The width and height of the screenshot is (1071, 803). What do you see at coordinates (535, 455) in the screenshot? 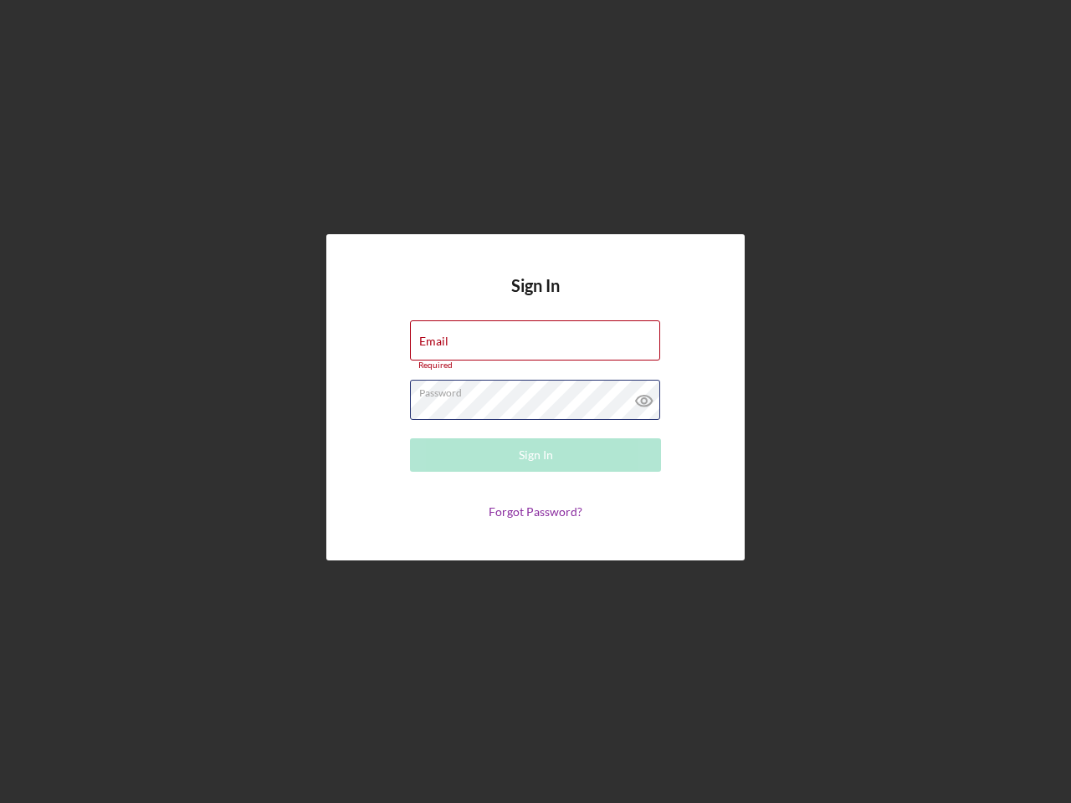
I see `div: Sign In` at bounding box center [535, 455].